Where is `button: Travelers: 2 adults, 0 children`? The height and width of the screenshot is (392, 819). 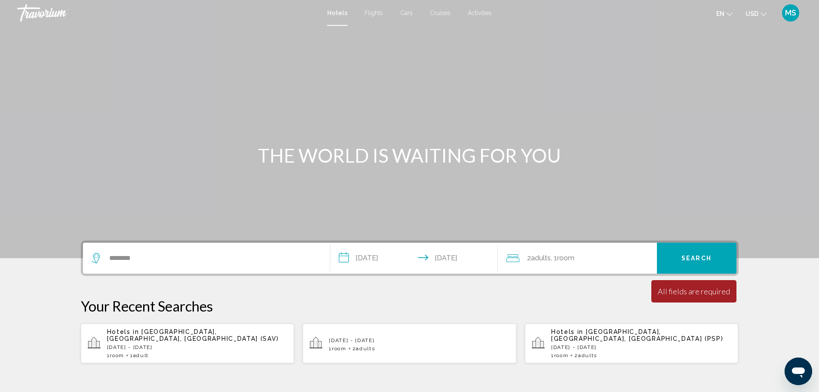
button: Travelers: 2 adults, 0 children is located at coordinates (577, 258).